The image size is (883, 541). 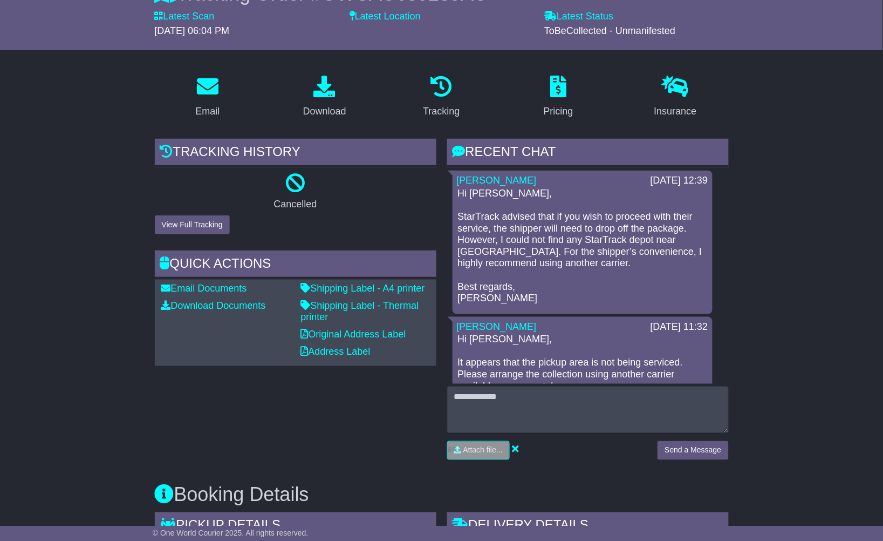 What do you see at coordinates (676, 97) in the screenshot?
I see `a: Insurance` at bounding box center [676, 97].